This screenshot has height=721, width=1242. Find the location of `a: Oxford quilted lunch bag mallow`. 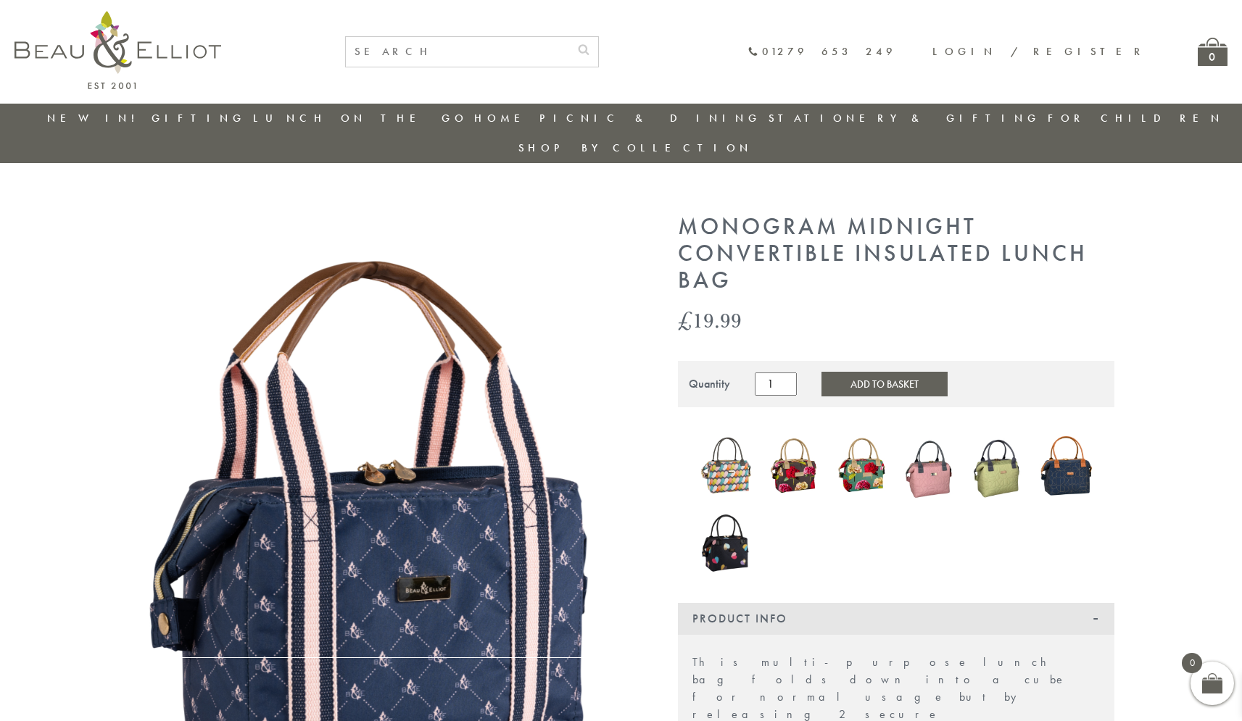

a: Oxford quilted lunch bag mallow is located at coordinates (930, 467).